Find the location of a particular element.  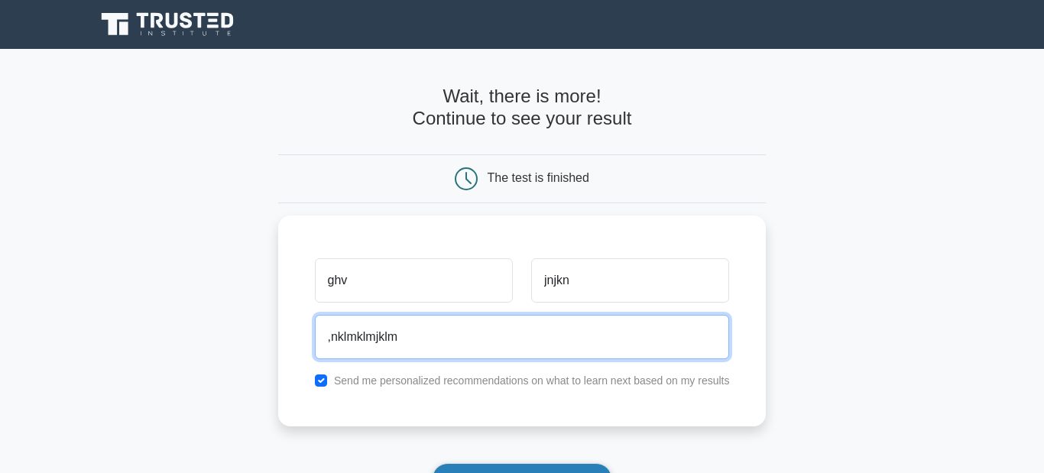

input: First name is located at coordinates (414, 281).